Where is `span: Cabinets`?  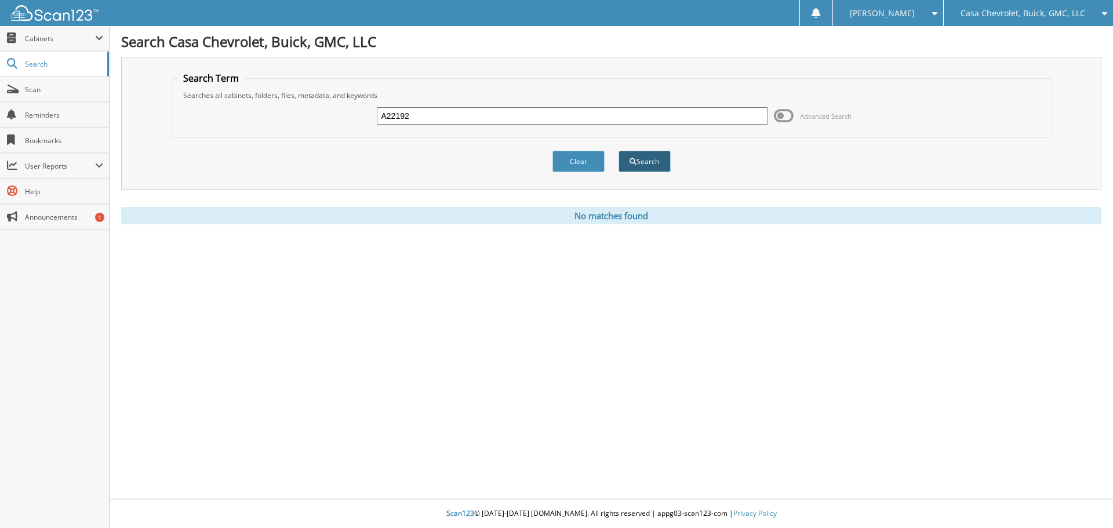 span: Cabinets is located at coordinates (60, 38).